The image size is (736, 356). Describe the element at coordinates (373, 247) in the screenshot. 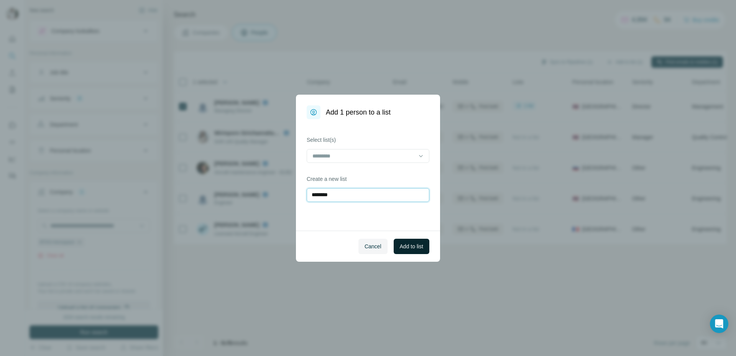

I see `span: Cancel` at that location.